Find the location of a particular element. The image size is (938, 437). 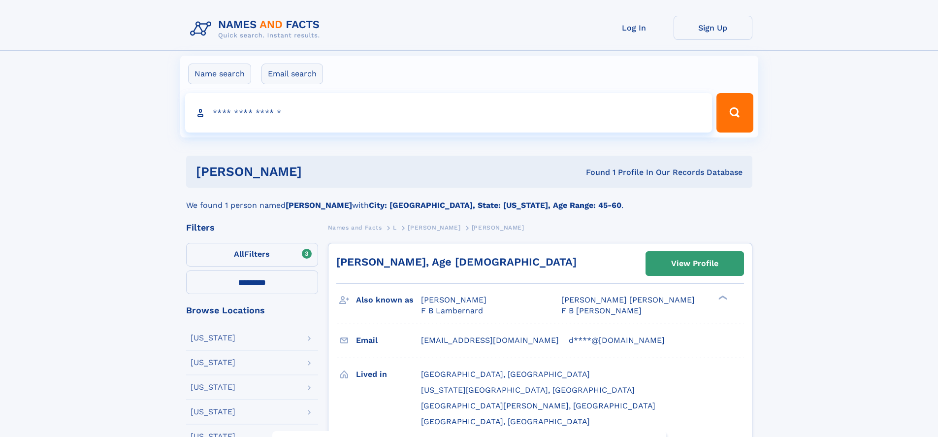

label: Email search is located at coordinates (292, 74).